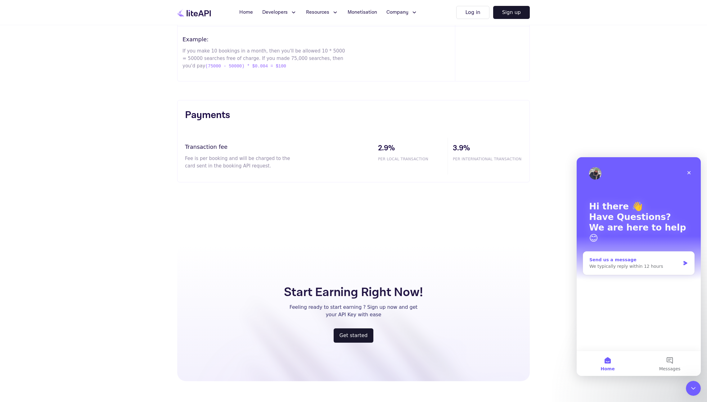  What do you see at coordinates (264, 58) in the screenshot?
I see `p: If you make 10 bookings in a month, then you'll be allowed 10 * 5000 = 50000 searches free of cha...` at bounding box center [264, 58].